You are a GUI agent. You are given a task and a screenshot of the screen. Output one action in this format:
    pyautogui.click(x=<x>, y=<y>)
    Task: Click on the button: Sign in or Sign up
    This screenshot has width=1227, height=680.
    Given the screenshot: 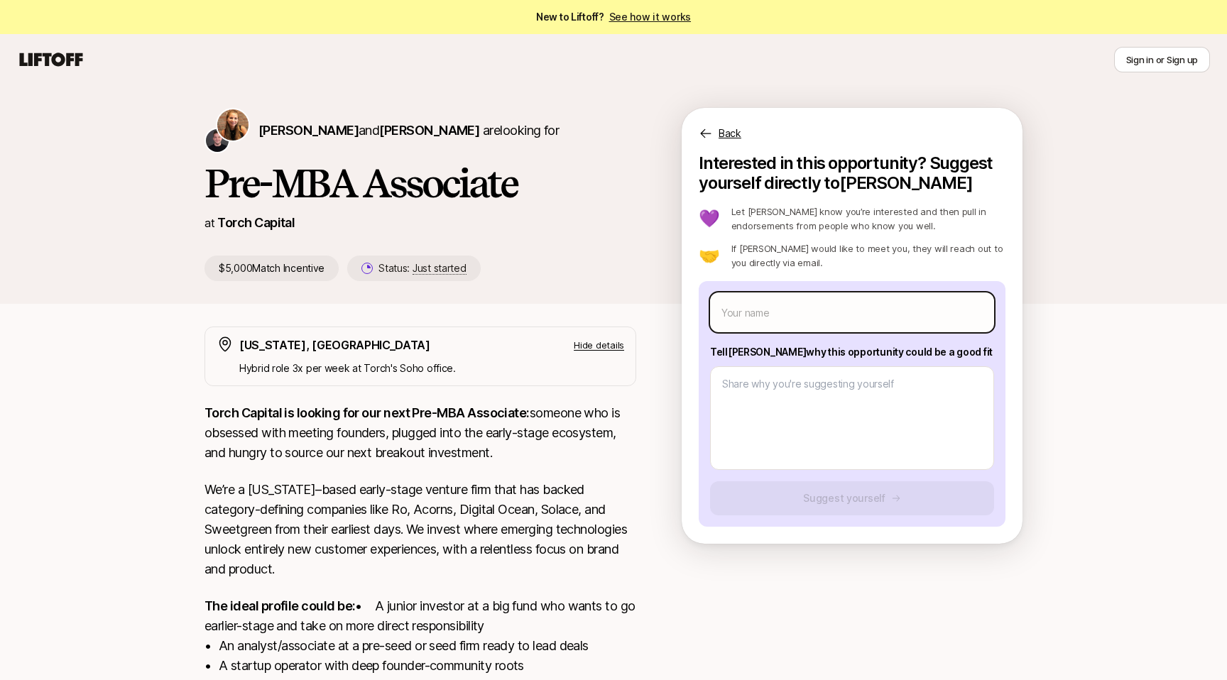 What is the action you would take?
    pyautogui.click(x=1161, y=60)
    